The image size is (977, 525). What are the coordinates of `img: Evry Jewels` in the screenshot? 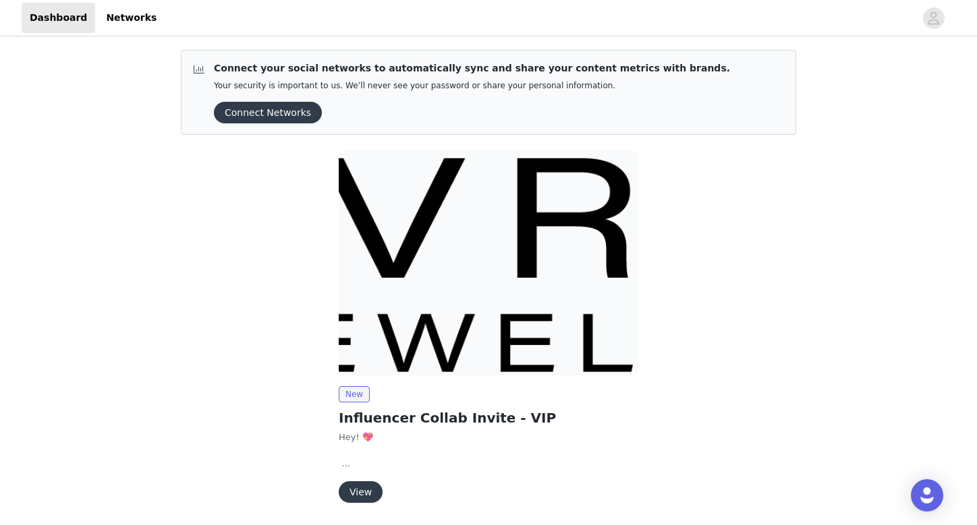 It's located at (488, 263).